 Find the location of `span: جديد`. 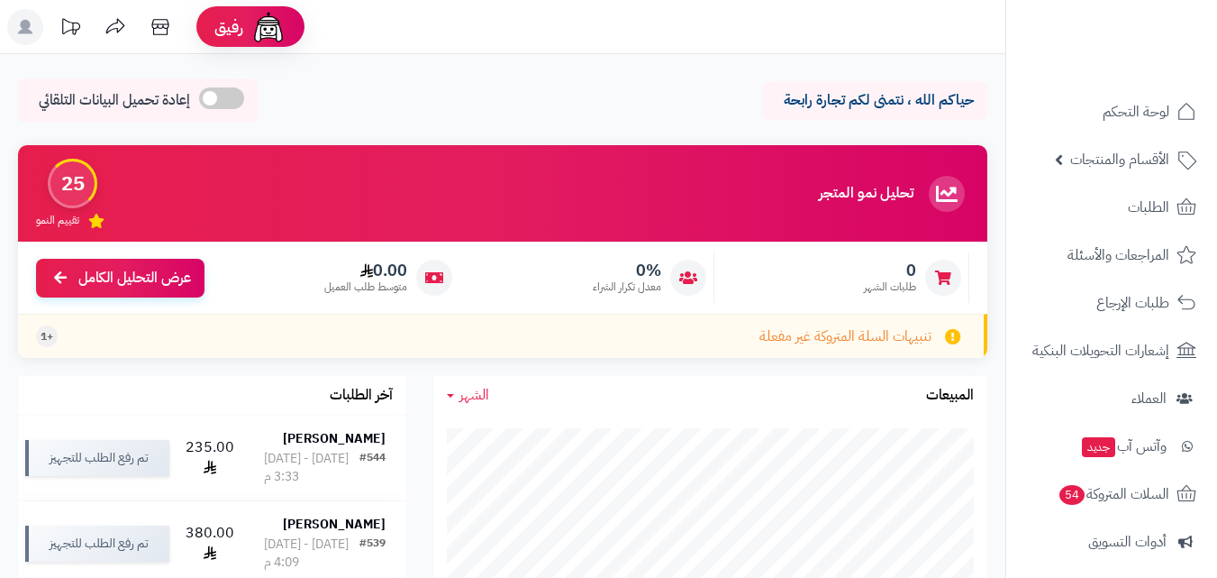

span: جديد is located at coordinates (1099, 447).